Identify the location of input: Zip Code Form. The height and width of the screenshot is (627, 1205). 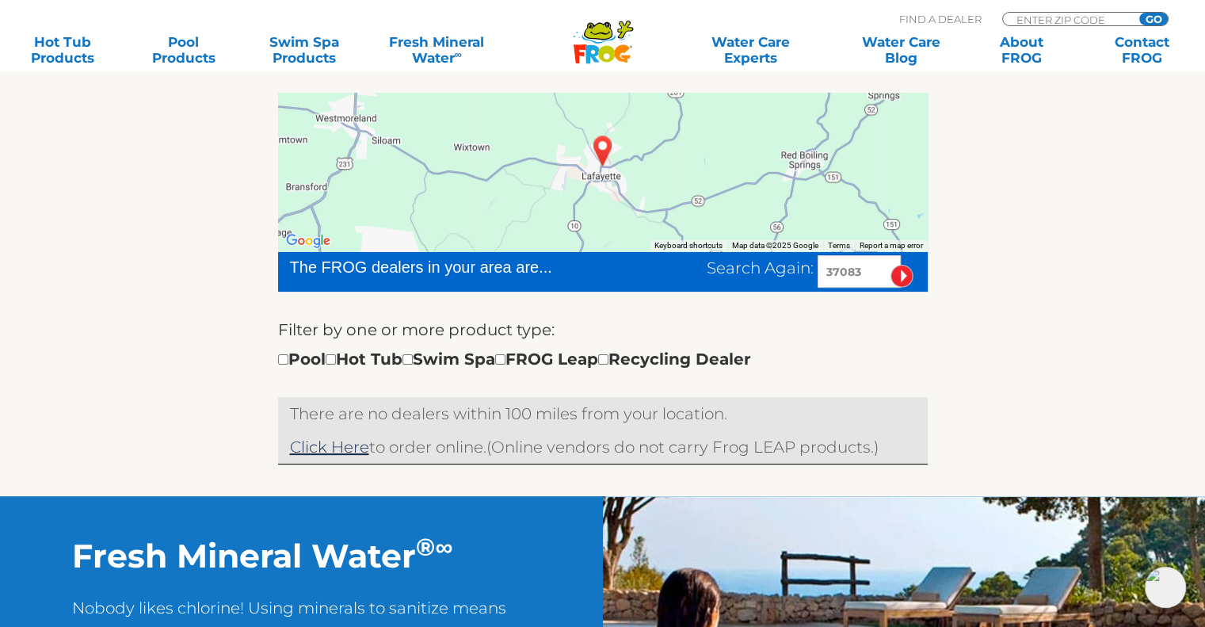
(1068, 19).